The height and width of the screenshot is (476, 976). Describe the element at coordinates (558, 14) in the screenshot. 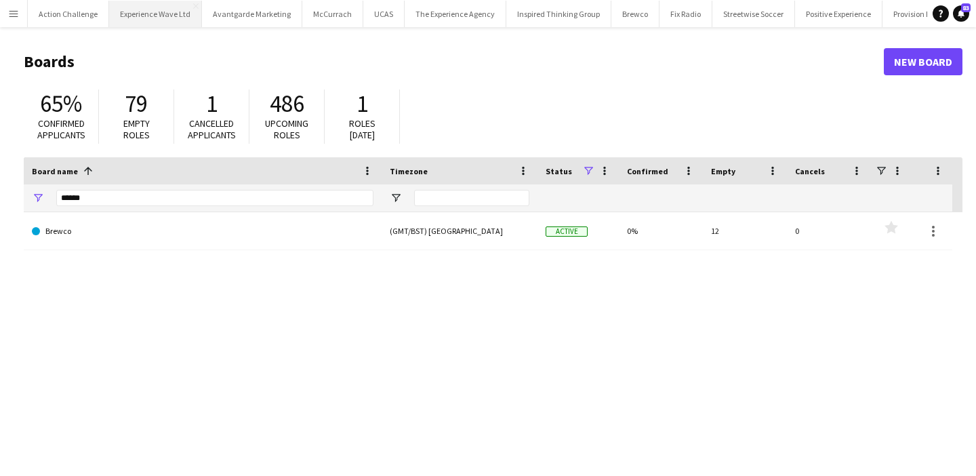

I see `button: Inspired Thinking Group` at that location.